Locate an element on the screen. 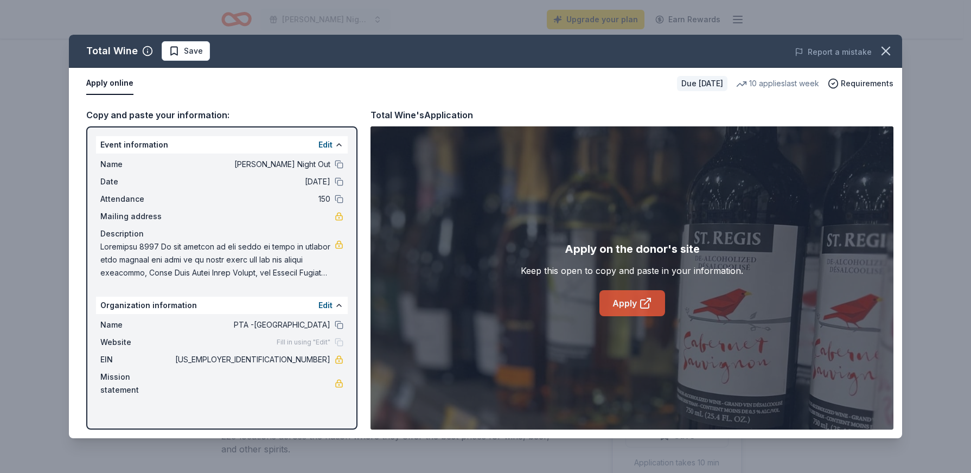 Image resolution: width=971 pixels, height=473 pixels. div: Description is located at coordinates (222, 234).